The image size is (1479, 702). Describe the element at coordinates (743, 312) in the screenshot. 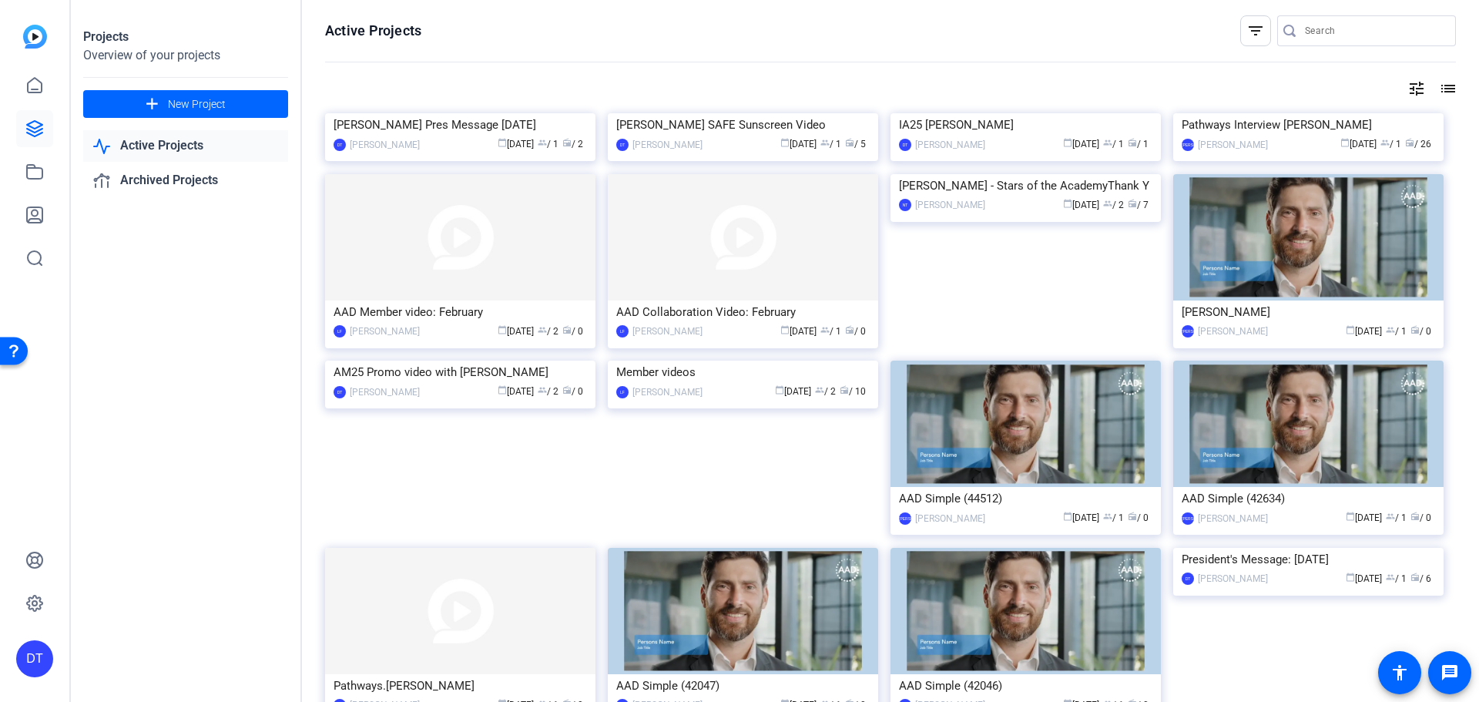

I see `div: AAD Collaboration Video: February` at that location.